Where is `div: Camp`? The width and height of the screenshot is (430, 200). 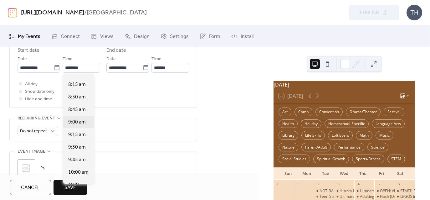 div: Camp is located at coordinates (304, 112).